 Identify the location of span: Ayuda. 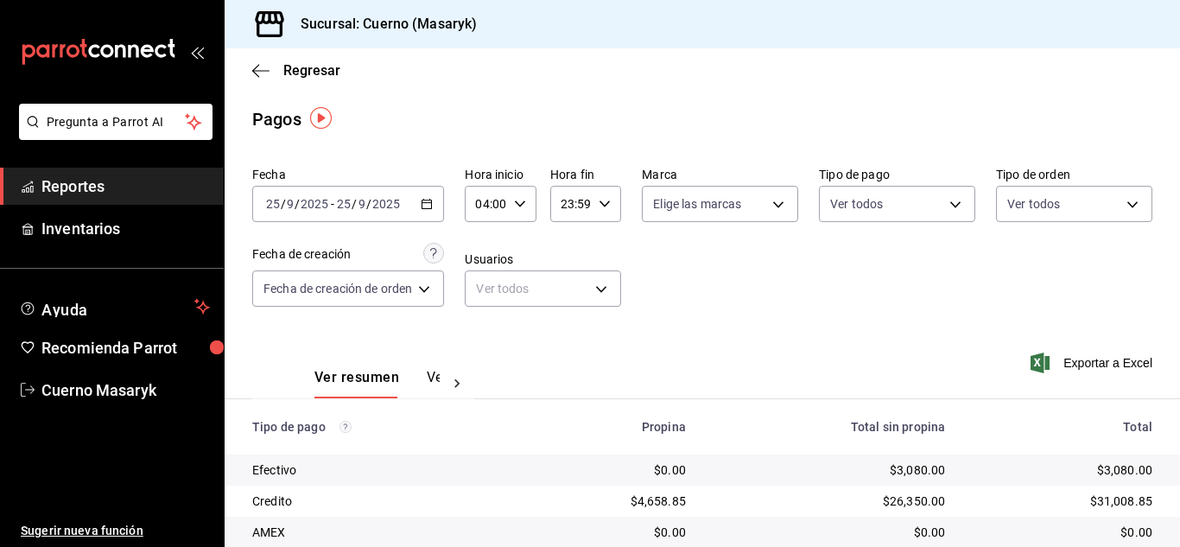
(114, 307).